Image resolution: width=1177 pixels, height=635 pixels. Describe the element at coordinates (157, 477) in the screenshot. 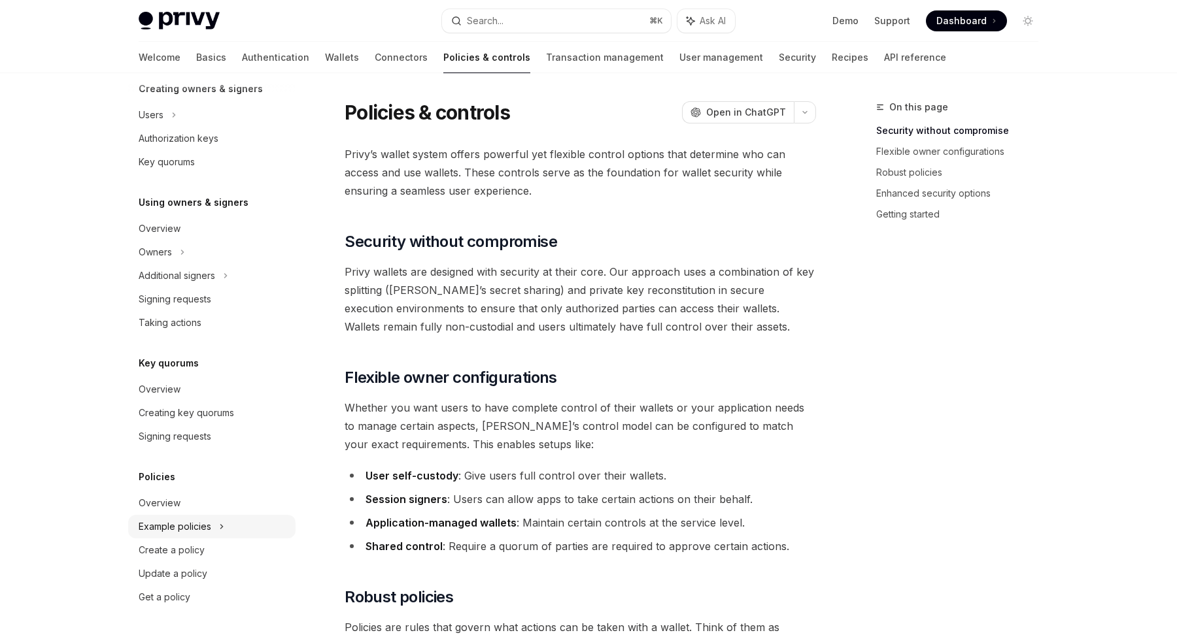

I see `h5: Policies` at that location.